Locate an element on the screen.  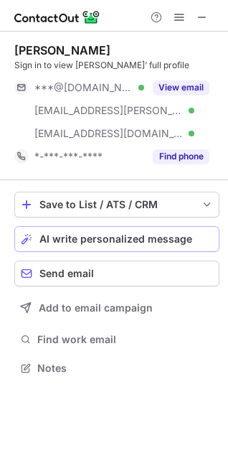
span: AI write personalized message is located at coordinates (116, 239).